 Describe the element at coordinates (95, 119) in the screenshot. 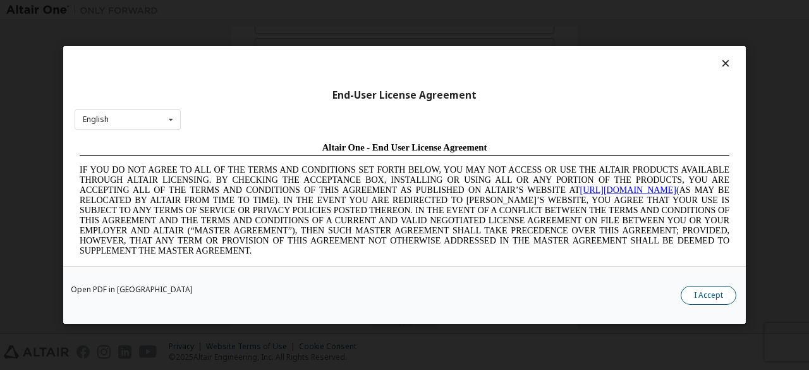

I see `div: English` at that location.